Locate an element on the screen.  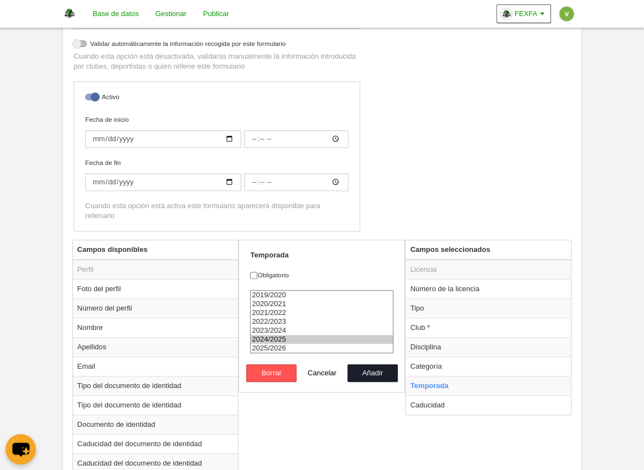
label: Activo is located at coordinates (217, 98).